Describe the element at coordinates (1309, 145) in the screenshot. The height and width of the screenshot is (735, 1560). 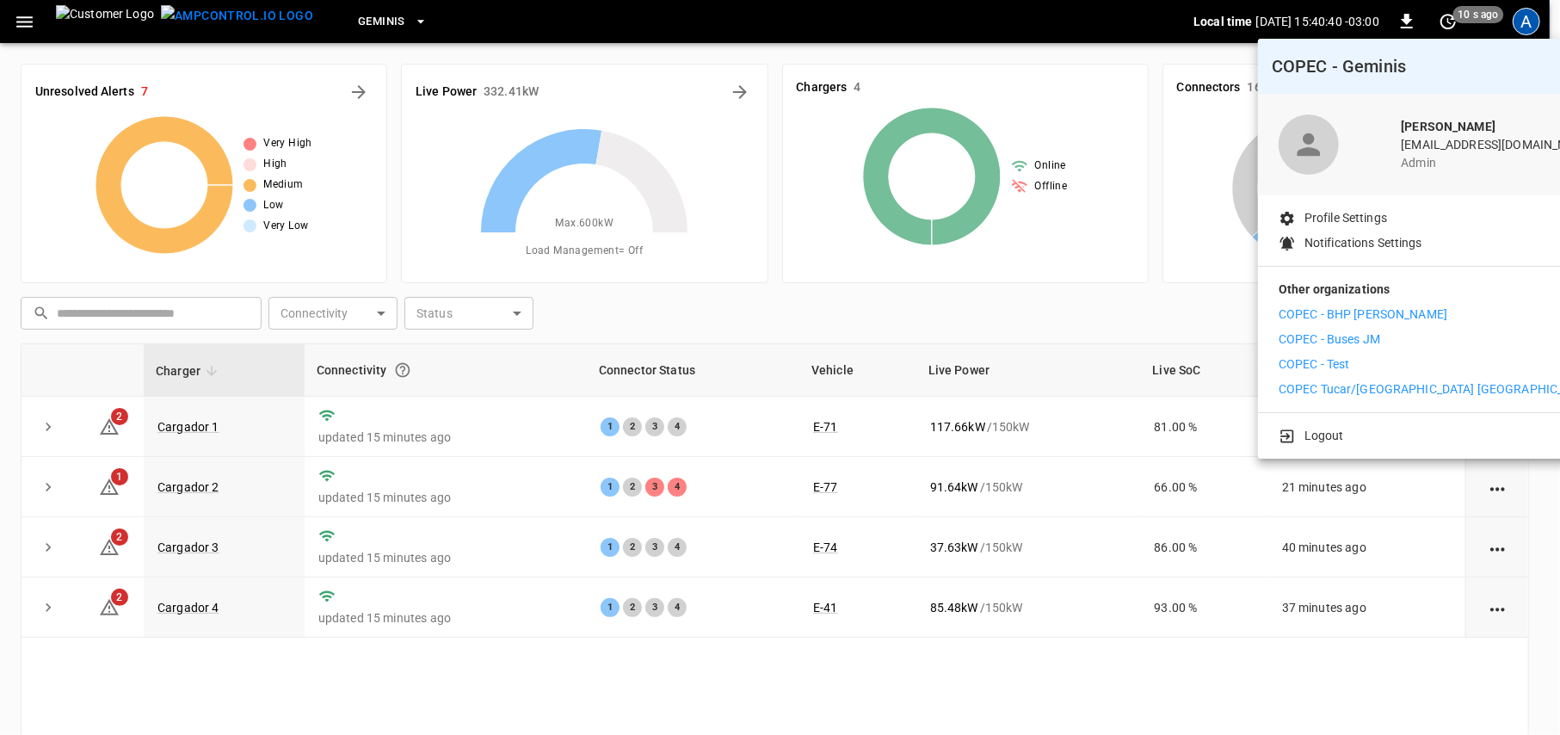
I see `div: profile-icon` at that location.